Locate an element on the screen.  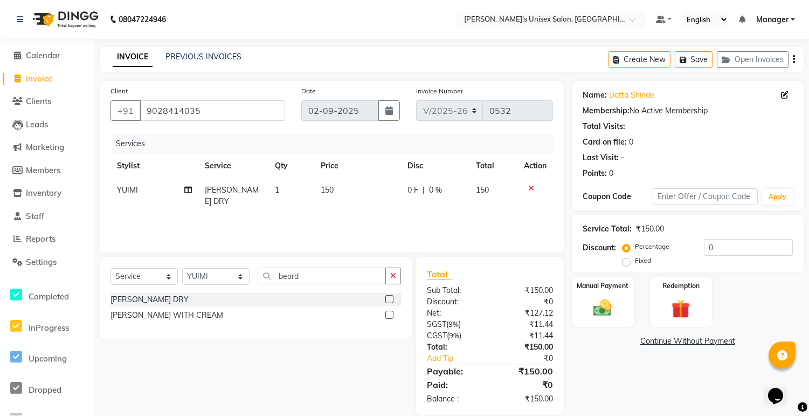
div: No Active Membership is located at coordinates (688, 110).